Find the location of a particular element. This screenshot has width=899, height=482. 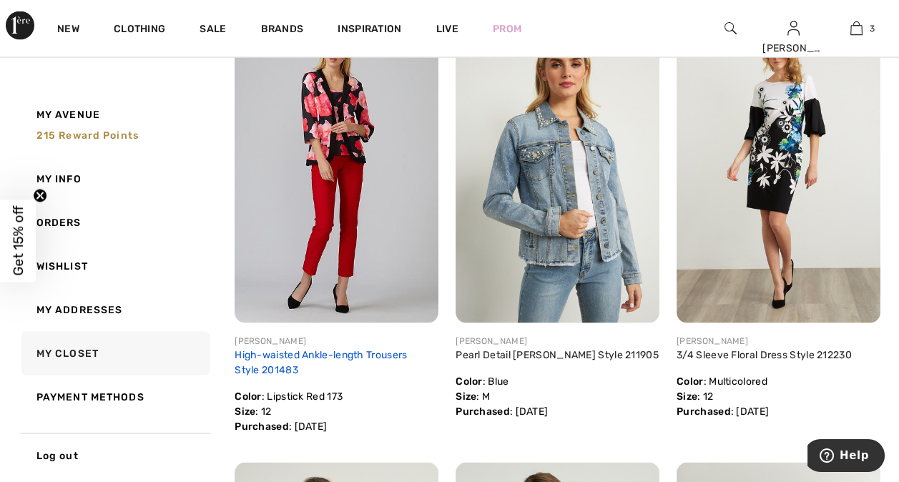

a: Payment Methods is located at coordinates (114, 397).